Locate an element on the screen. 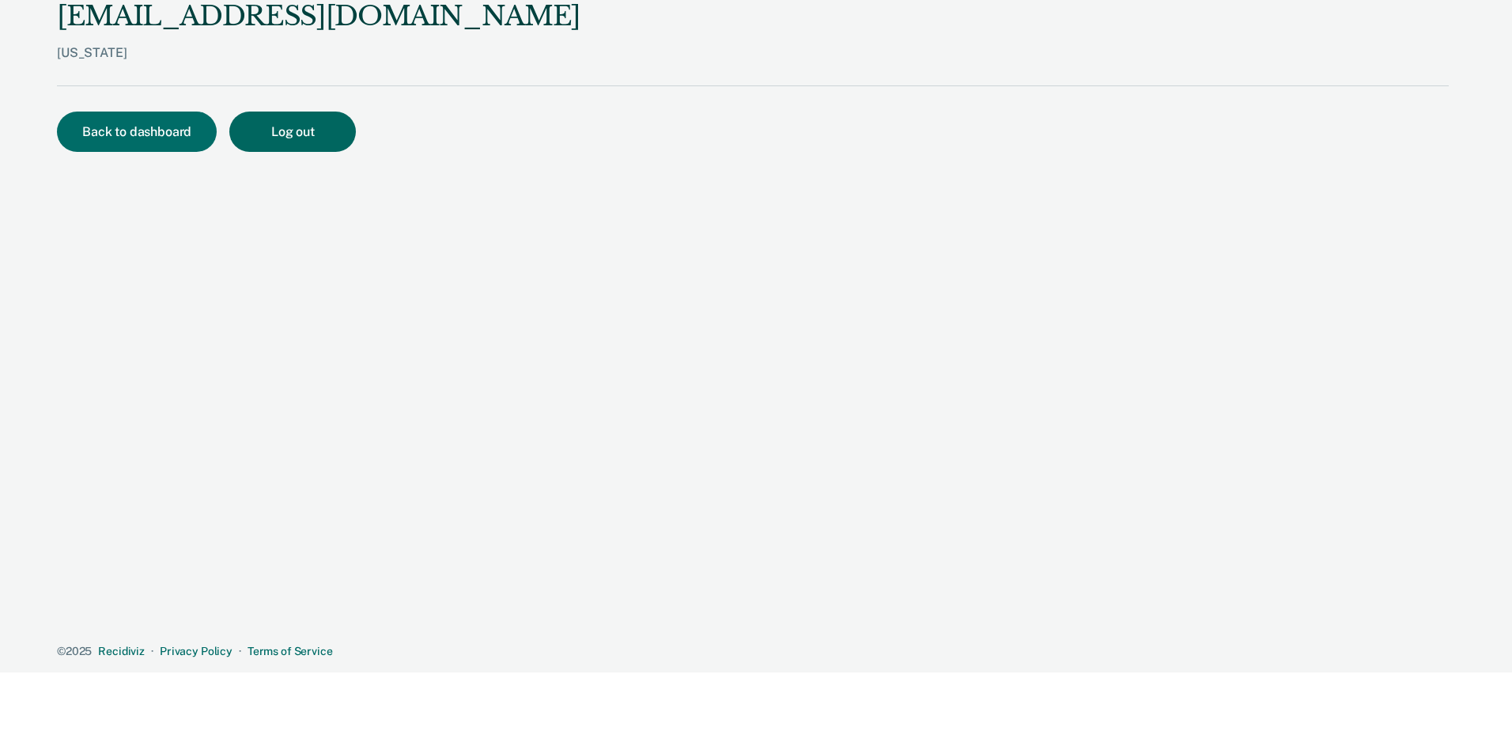 The height and width of the screenshot is (731, 1512). a: Privacy Policy is located at coordinates (196, 651).